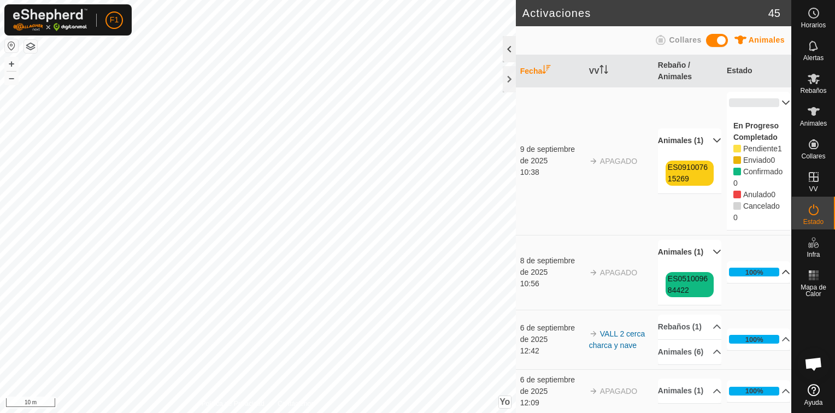 Image resolution: width=835 pixels, height=413 pixels. What do you see at coordinates (552, 155) in the screenshot?
I see `div: 9 de septiembre de 2025` at bounding box center [552, 155].